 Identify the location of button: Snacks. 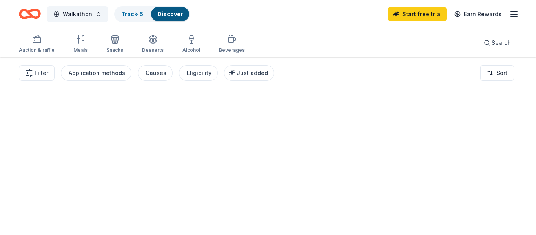
(115, 44).